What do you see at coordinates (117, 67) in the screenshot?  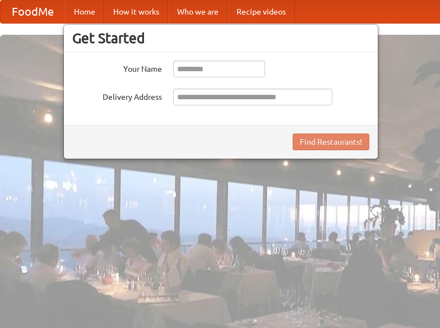 I see `label: Your Name` at bounding box center [117, 67].